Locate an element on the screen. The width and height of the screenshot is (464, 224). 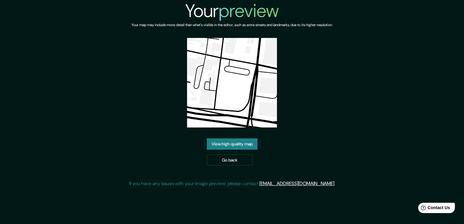
a: Go back is located at coordinates (229, 160).